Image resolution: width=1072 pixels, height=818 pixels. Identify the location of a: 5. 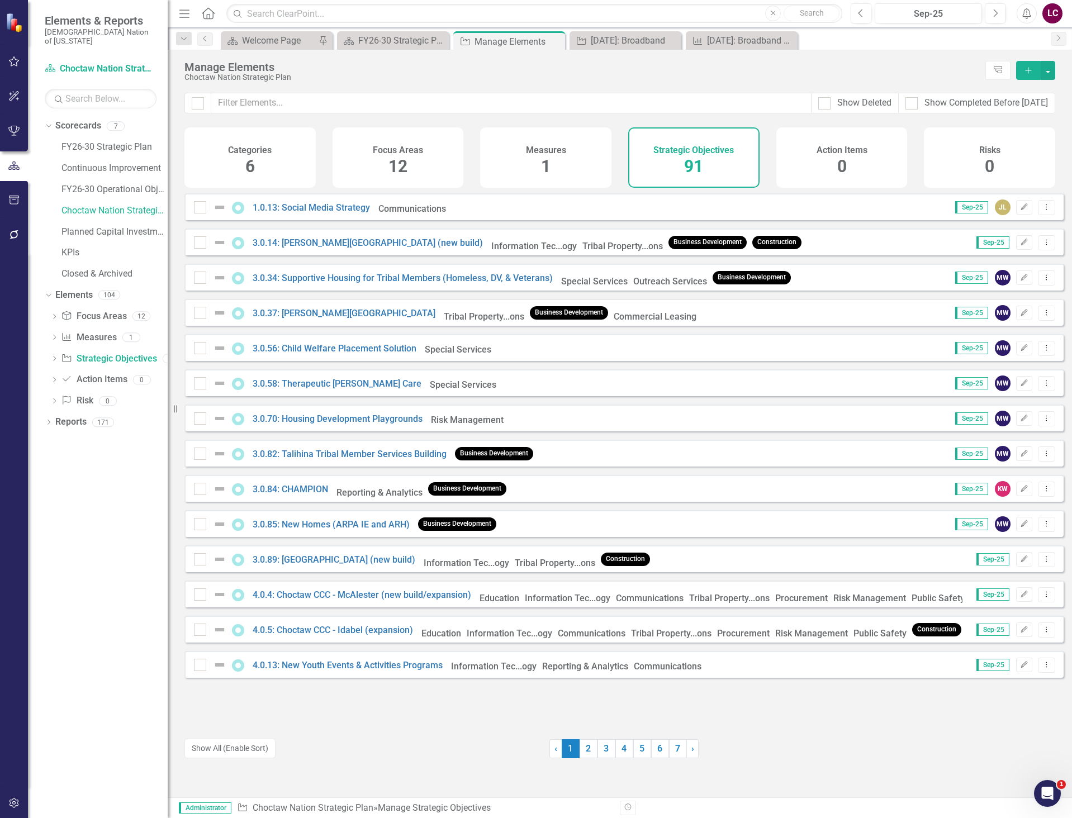
(642, 749).